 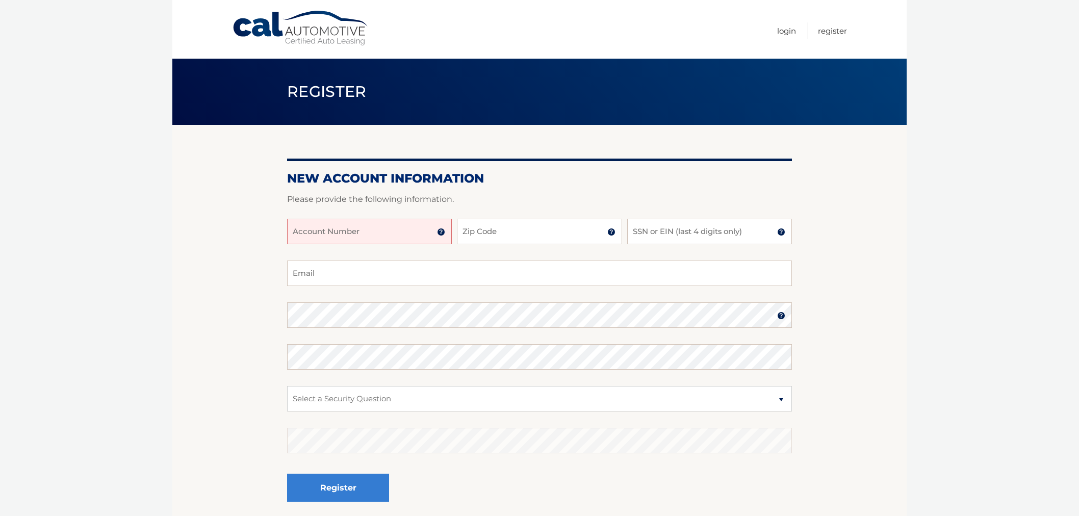 I want to click on input: SSN or EIN (last 4 digits only), so click(x=710, y=232).